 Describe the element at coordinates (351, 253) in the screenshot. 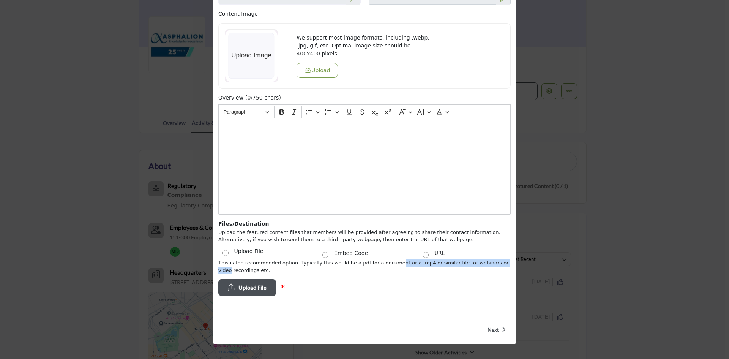

I see `label: Embed Code` at that location.